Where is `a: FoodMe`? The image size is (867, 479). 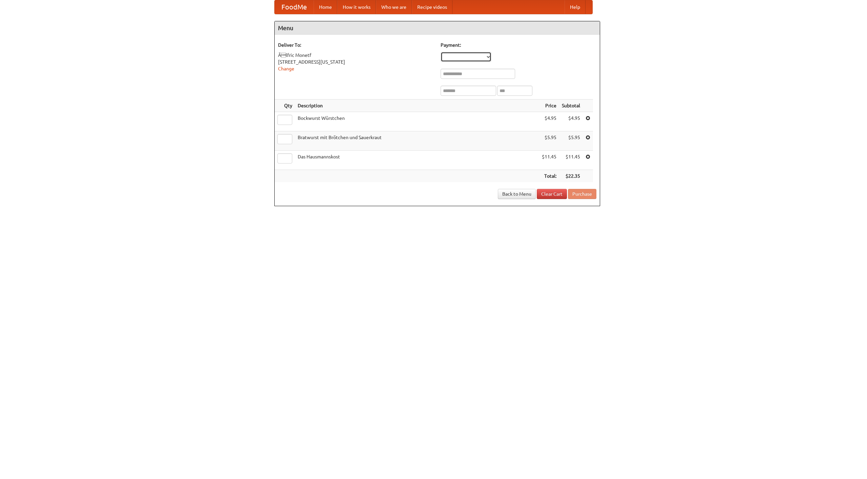 a: FoodMe is located at coordinates (294, 7).